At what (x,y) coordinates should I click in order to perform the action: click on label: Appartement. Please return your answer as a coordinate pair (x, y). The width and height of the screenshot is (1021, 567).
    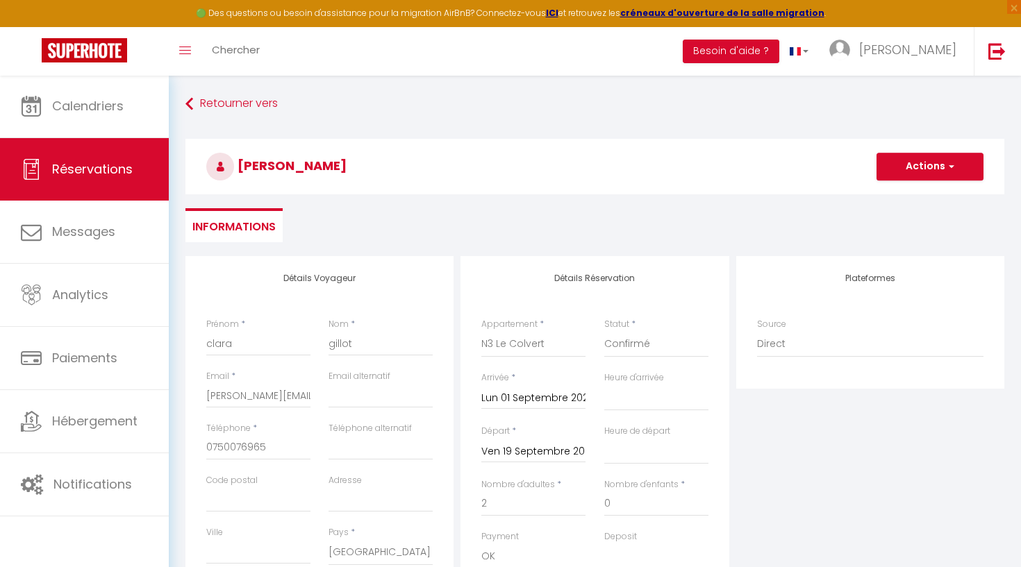
    Looking at the image, I should click on (509, 324).